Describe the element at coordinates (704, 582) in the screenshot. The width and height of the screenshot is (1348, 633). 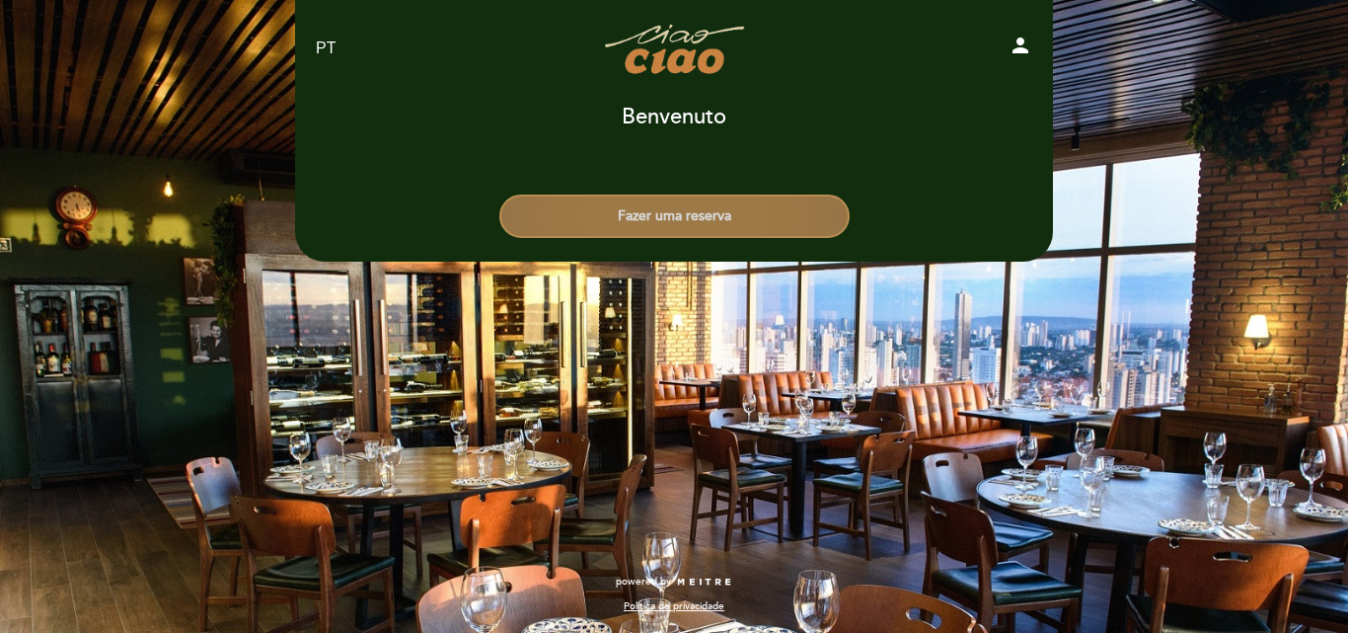
I see `img: MEITRE` at that location.